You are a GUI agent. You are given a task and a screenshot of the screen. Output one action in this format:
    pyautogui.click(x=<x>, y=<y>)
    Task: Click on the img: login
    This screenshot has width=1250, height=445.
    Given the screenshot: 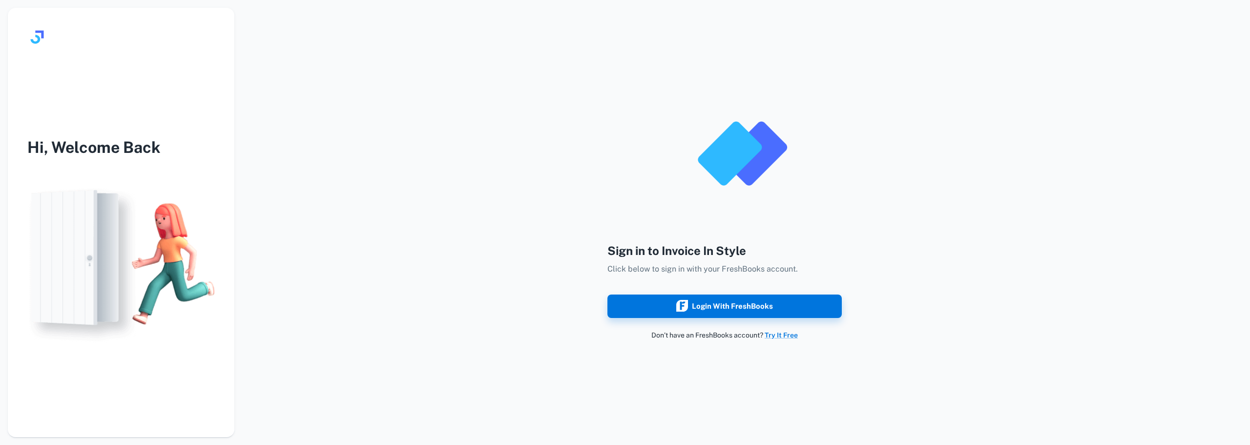 What is the action you would take?
    pyautogui.click(x=121, y=264)
    